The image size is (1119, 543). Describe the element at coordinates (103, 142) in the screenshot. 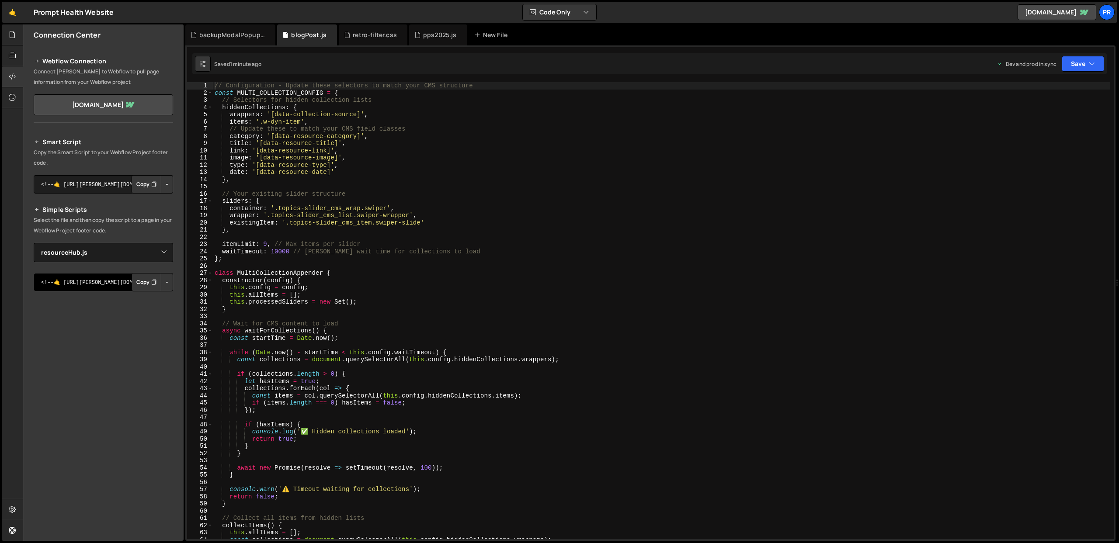

I see `h2: Smart Script` at that location.